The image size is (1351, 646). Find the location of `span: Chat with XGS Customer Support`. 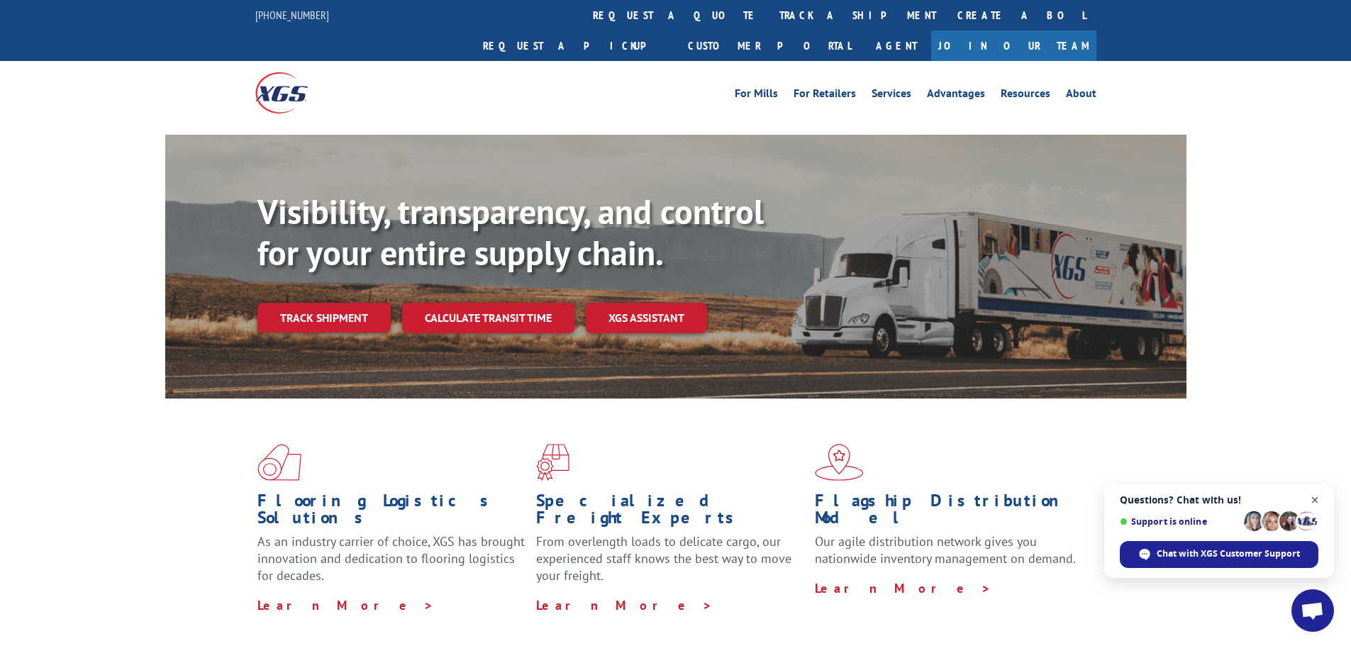

span: Chat with XGS Customer Support is located at coordinates (1228, 554).